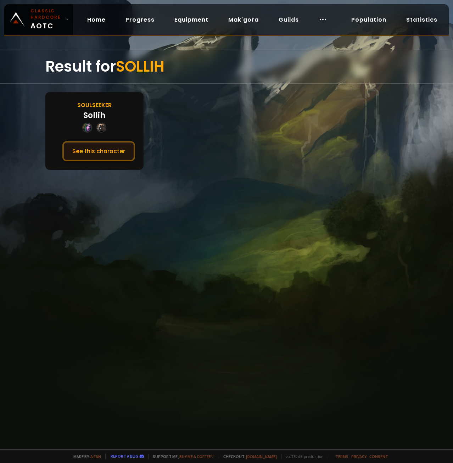 This screenshot has width=453, height=463. Describe the element at coordinates (342, 456) in the screenshot. I see `a: Terms` at that location.